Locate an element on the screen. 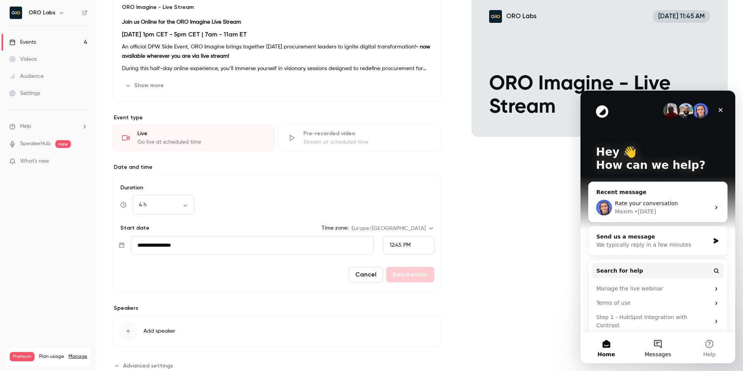 The image size is (743, 371). div: Settings is located at coordinates (25, 93).